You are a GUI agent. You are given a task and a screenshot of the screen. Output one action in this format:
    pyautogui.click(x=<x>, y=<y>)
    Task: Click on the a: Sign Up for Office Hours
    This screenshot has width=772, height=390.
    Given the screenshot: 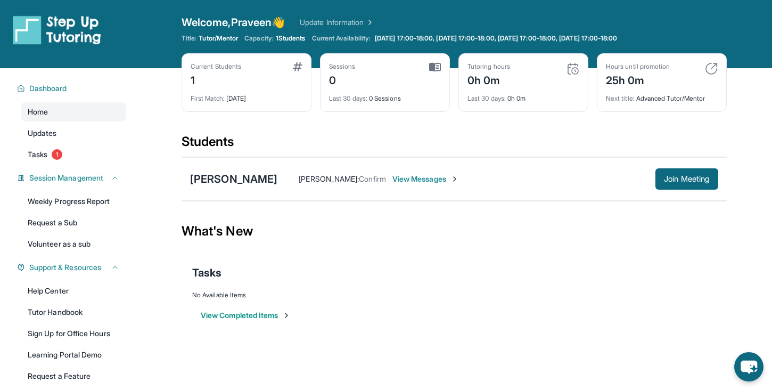 What is the action you would take?
    pyautogui.click(x=73, y=333)
    